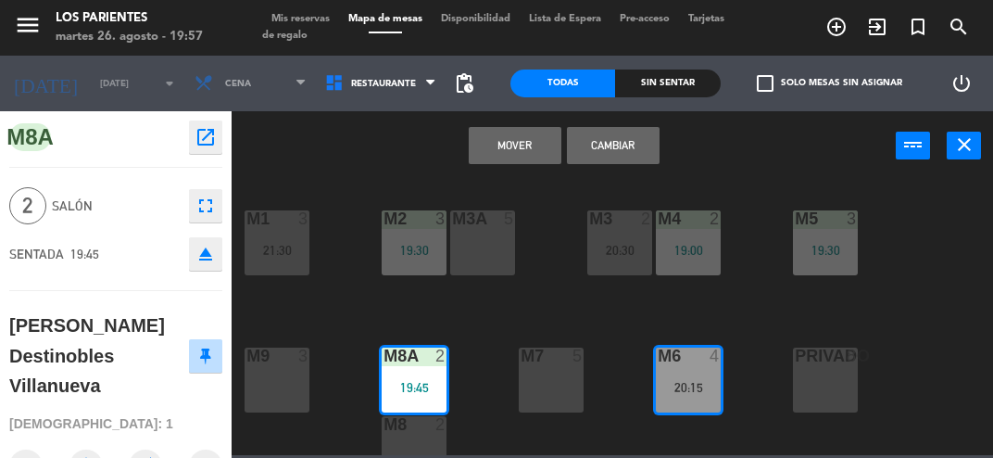 The width and height of the screenshot is (993, 458). Describe the element at coordinates (206, 137) in the screenshot. I see `button: open_in_new` at that location.